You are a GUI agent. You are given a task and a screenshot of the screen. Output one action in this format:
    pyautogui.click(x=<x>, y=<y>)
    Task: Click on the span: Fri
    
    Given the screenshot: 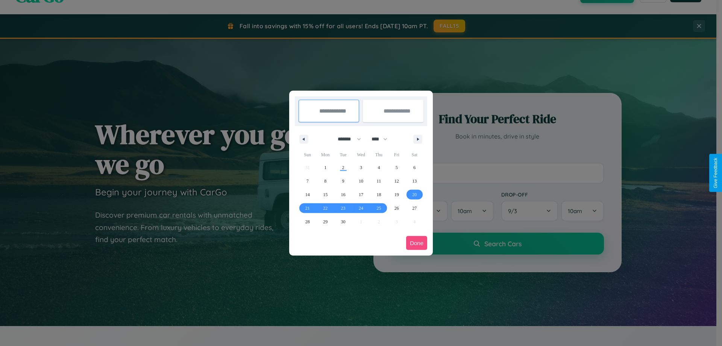 What is the action you would take?
    pyautogui.click(x=396, y=155)
    